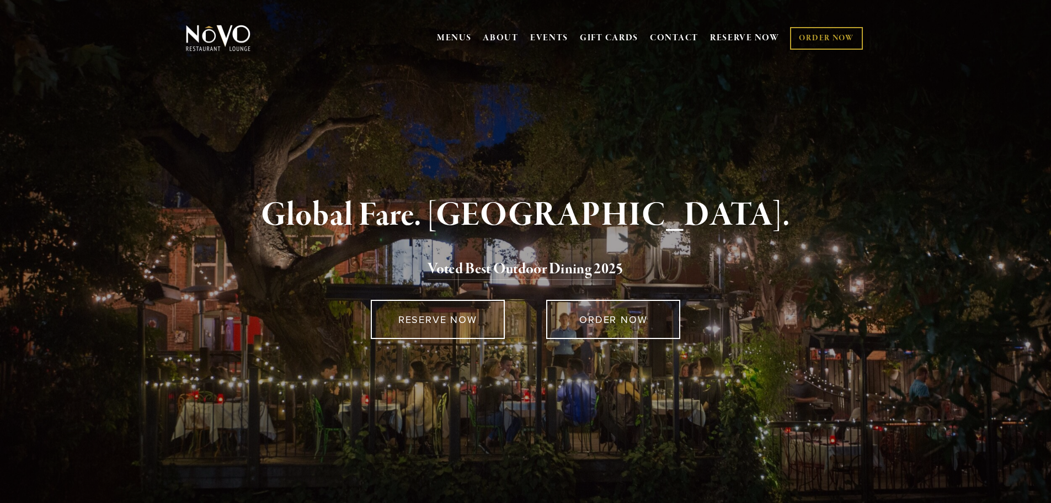 This screenshot has height=503, width=1051. Describe the element at coordinates (674, 38) in the screenshot. I see `a: CONTACT` at that location.